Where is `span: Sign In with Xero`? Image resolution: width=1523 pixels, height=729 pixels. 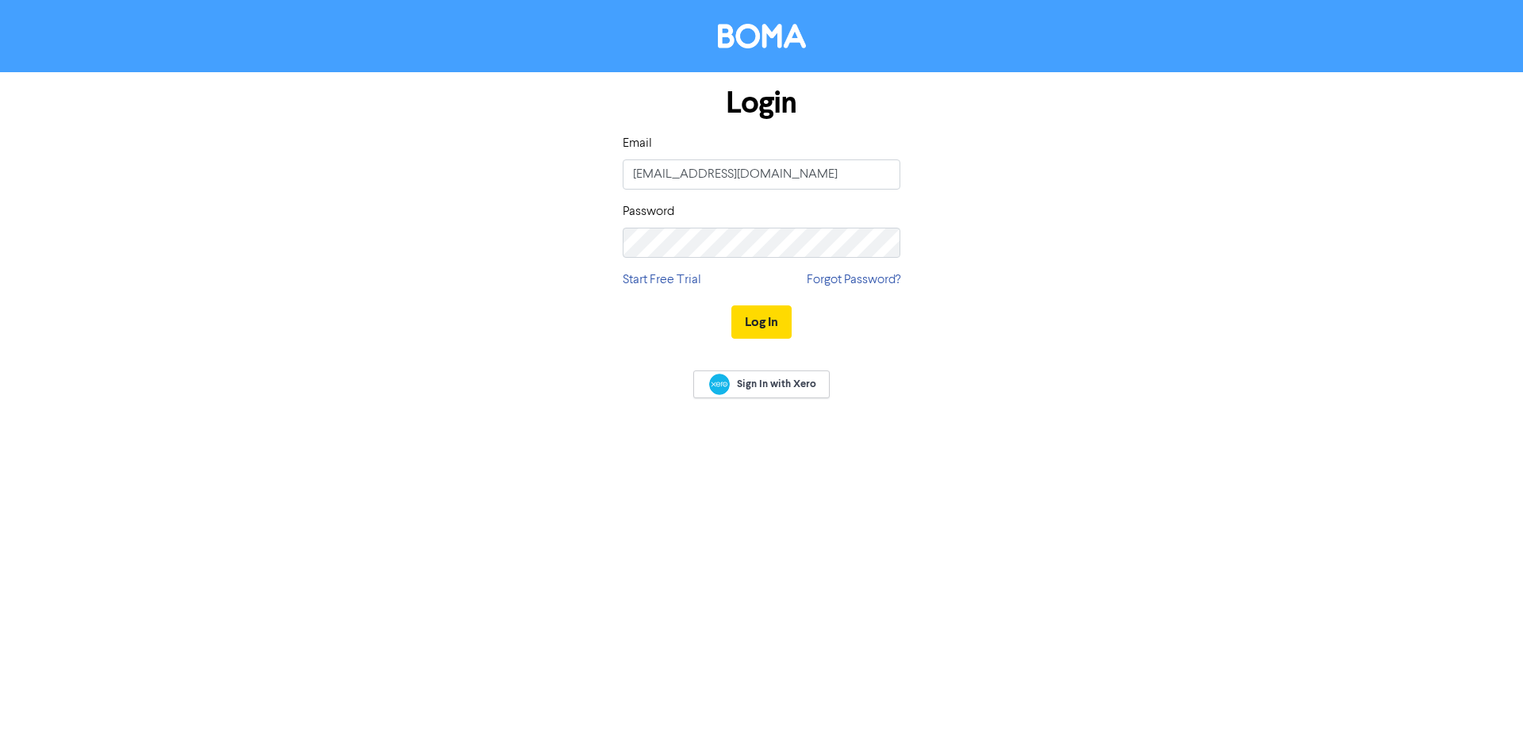
span: Sign In with Xero is located at coordinates (776, 384).